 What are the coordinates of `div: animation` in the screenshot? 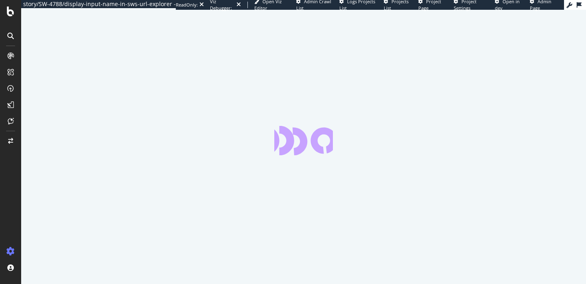 It's located at (303, 140).